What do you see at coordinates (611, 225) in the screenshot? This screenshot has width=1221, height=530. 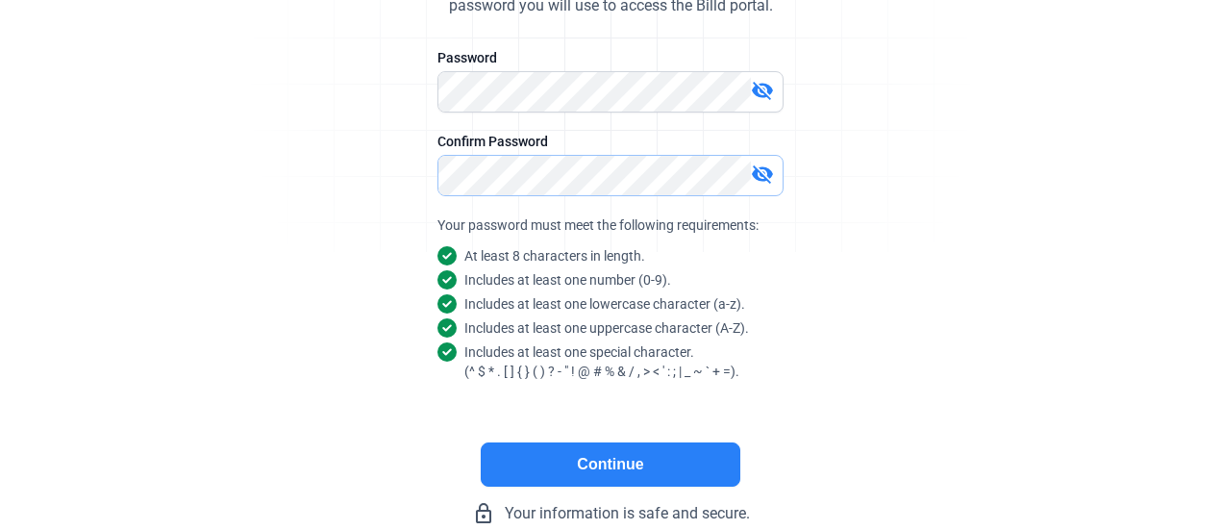 I see `div: Your password must meet the following requirements:` at bounding box center [611, 225].